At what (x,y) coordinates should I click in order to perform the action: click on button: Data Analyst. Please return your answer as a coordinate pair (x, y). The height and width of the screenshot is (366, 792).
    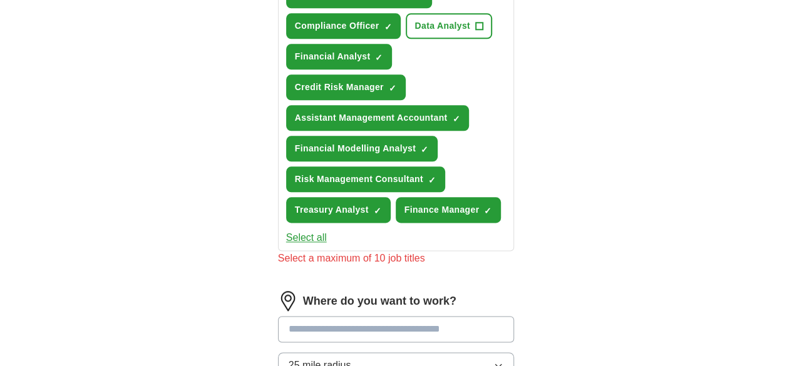
    Looking at the image, I should click on (449, 26).